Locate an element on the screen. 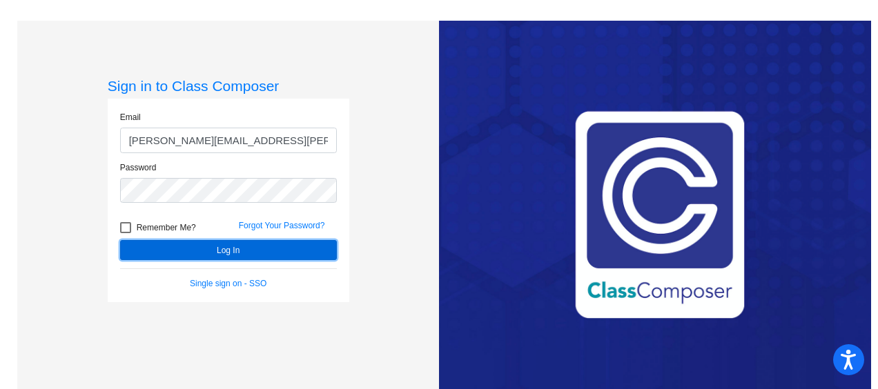 The height and width of the screenshot is (389, 878). span: Remember Me? is located at coordinates (166, 228).